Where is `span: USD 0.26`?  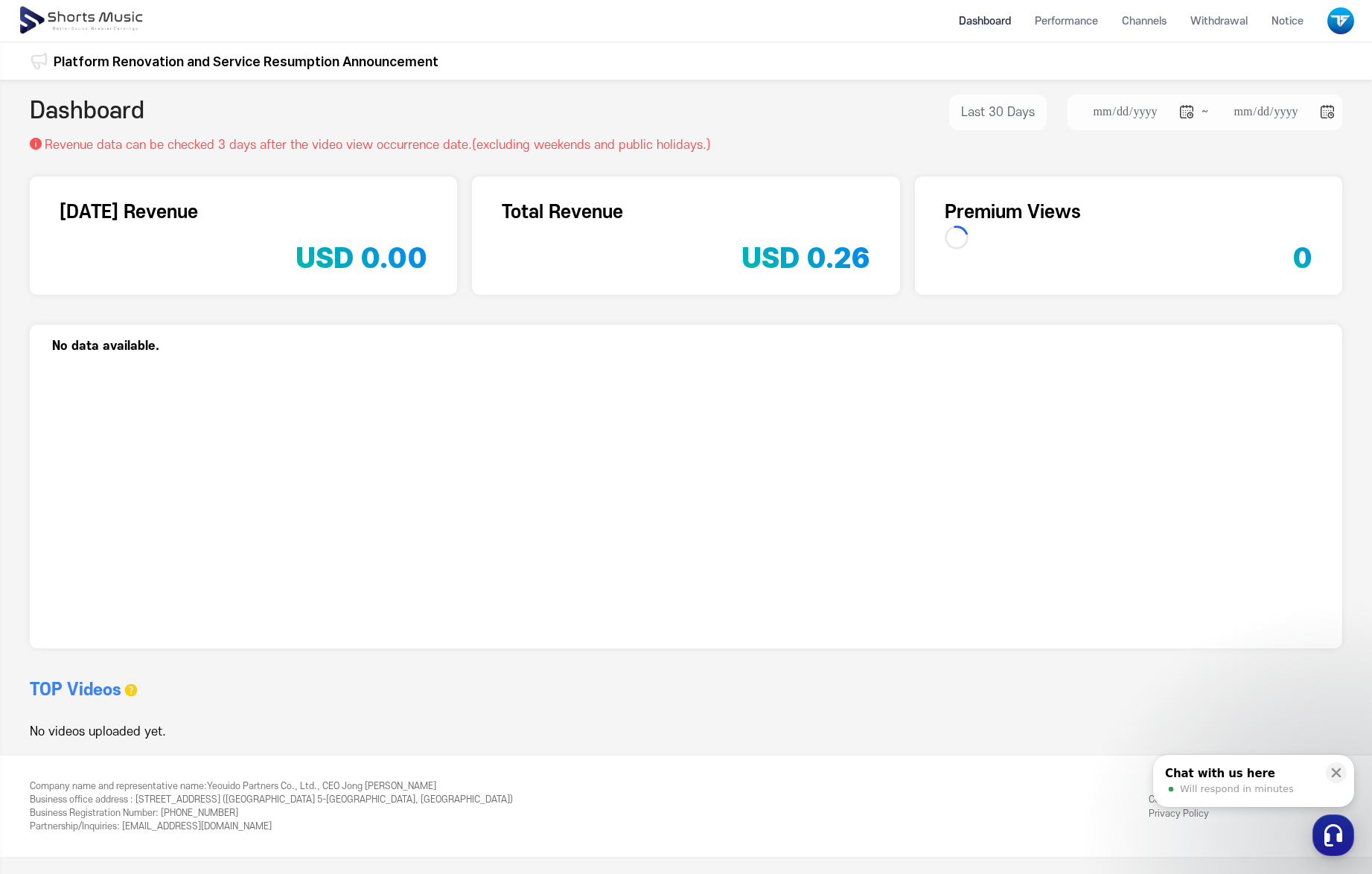 span: USD 0.26 is located at coordinates (806, 258).